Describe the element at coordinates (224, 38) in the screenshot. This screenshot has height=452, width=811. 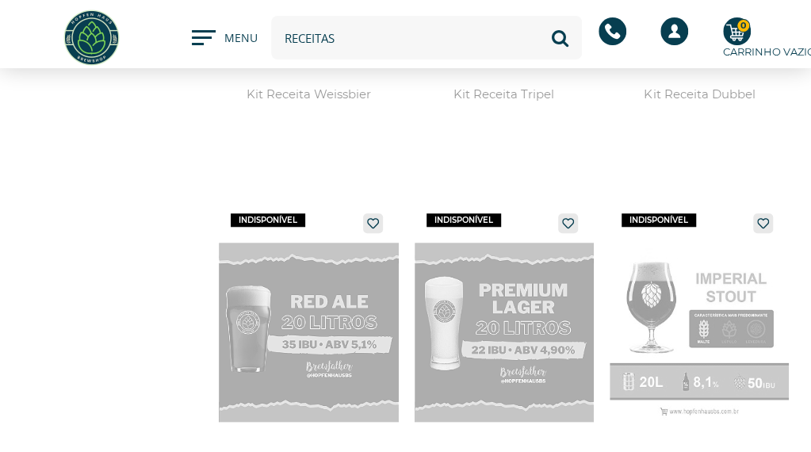
I see `button: MENU` at that location.